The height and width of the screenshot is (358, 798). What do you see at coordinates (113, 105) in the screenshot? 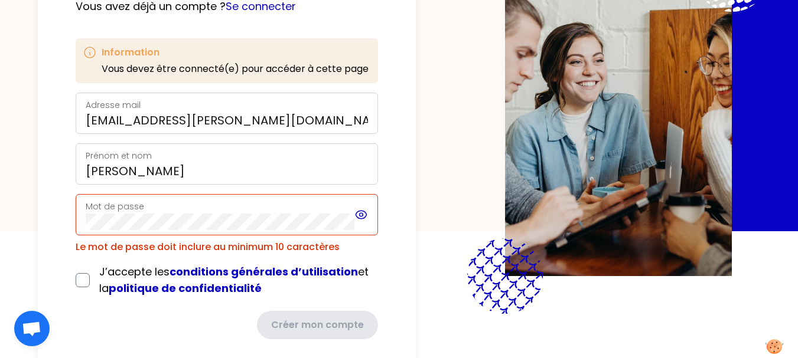
I see `label: Adresse mail` at bounding box center [113, 105].